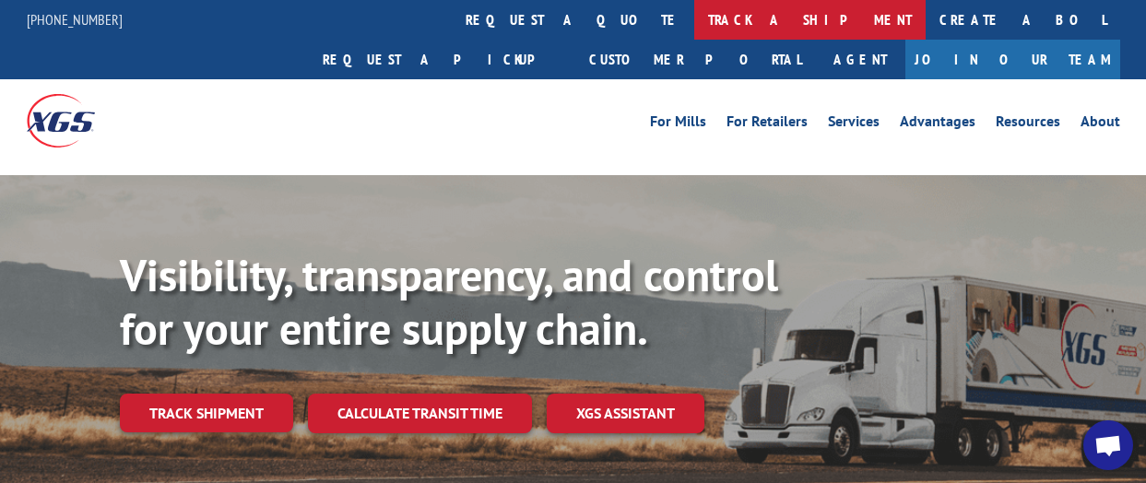 Image resolution: width=1146 pixels, height=483 pixels. Describe the element at coordinates (938, 124) in the screenshot. I see `a: Advantages` at that location.